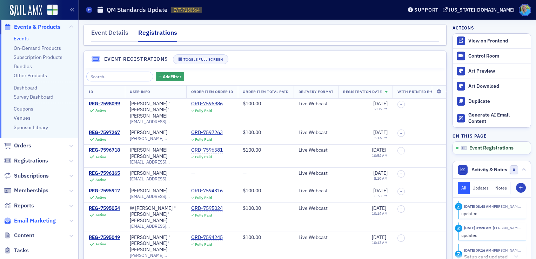 This screenshot has width=536, height=259. What do you see at coordinates (26, 191) in the screenshot?
I see `a: Memberships` at bounding box center [26, 191].